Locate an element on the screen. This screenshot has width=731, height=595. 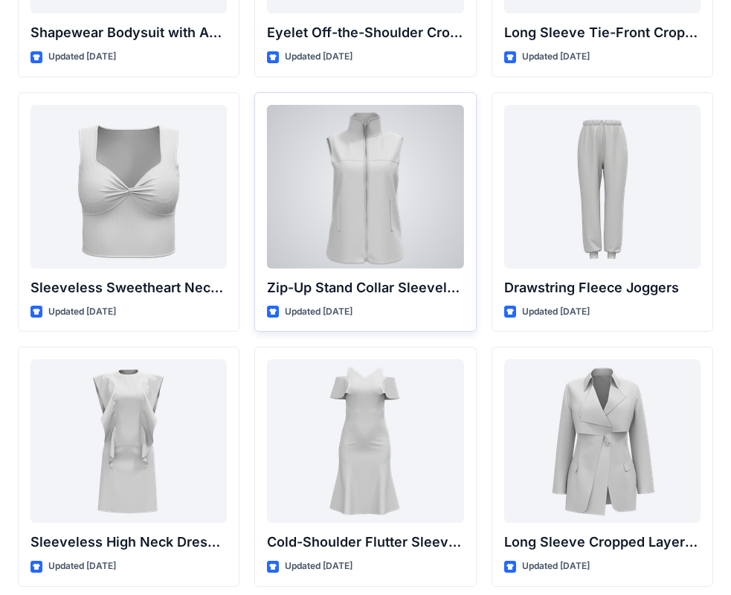
p: Sleeveless High Neck Dress with Front Ruffle is located at coordinates (129, 542).